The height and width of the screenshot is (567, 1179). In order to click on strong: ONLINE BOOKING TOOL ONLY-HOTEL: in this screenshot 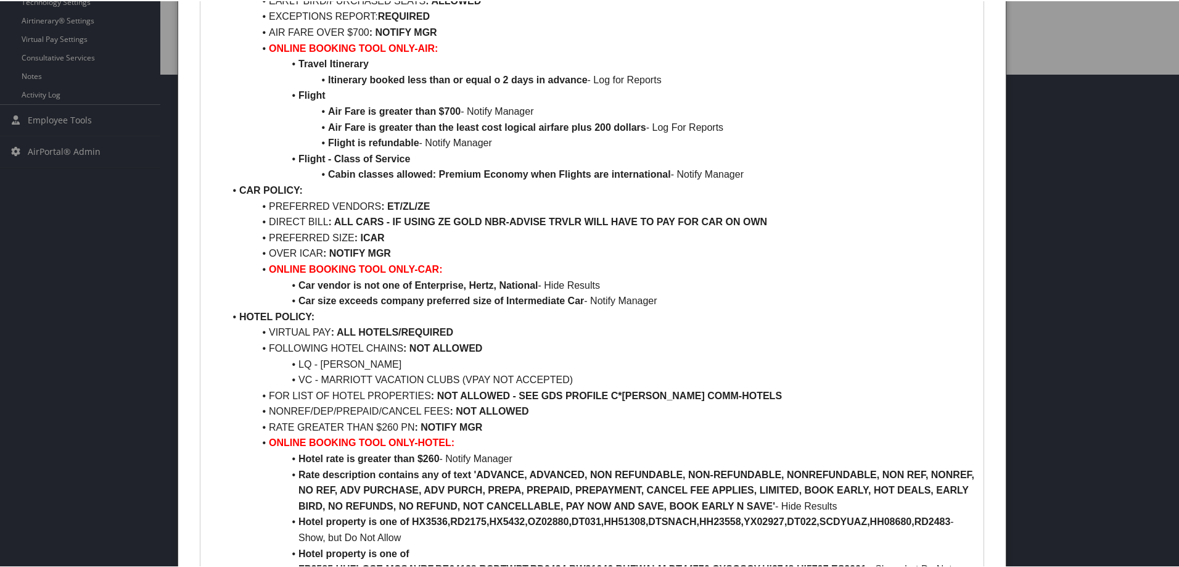, I will do `click(361, 441)`.